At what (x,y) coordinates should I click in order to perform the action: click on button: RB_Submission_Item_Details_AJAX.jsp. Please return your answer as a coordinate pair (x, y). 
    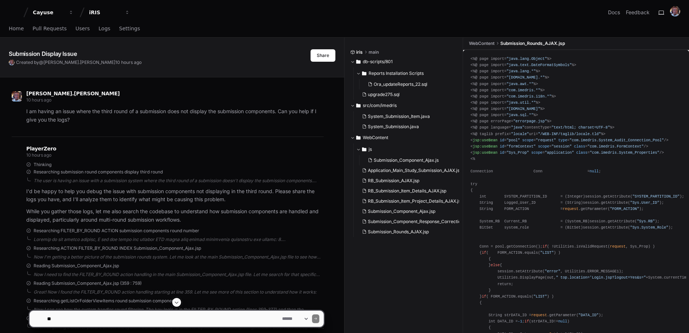
    Looking at the image, I should click on (409, 191).